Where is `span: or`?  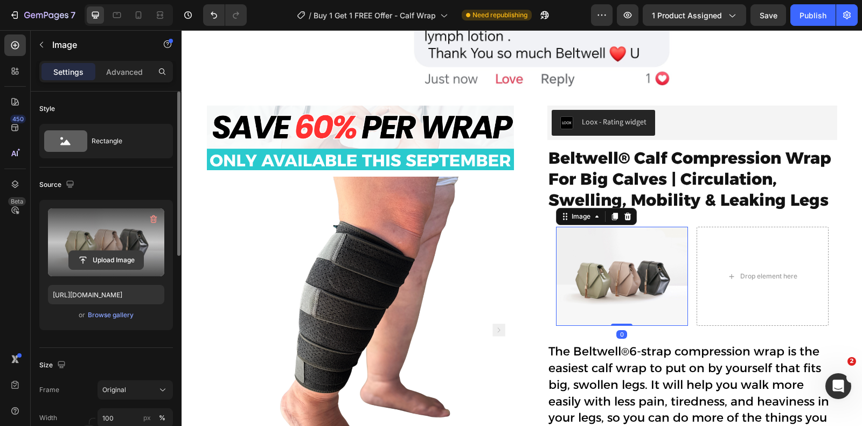
span: or is located at coordinates (82, 315).